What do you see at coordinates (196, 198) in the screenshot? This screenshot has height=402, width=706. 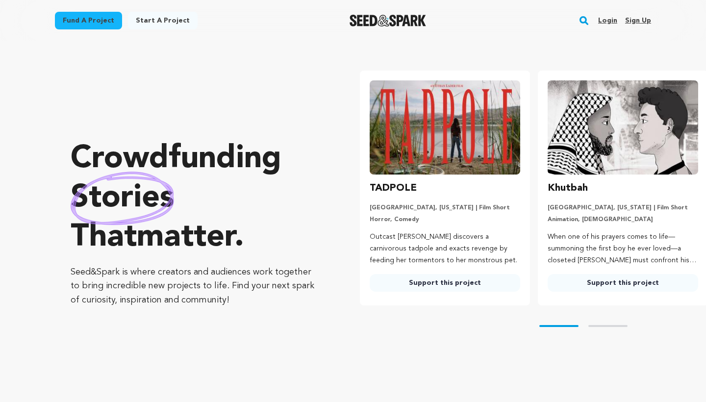 I see `p: Crowdfunding that .` at bounding box center [196, 198].